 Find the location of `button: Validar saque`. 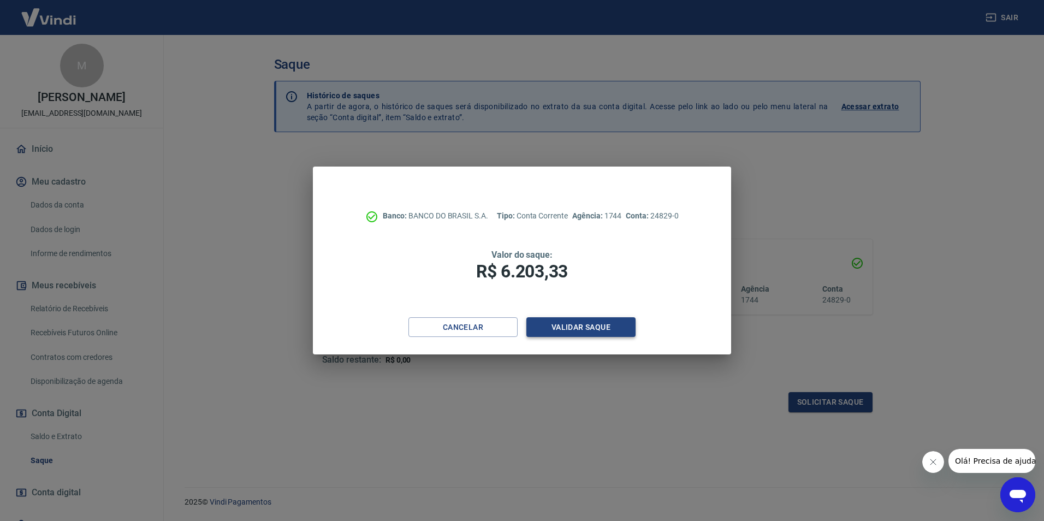

button: Validar saque is located at coordinates (581, 327).